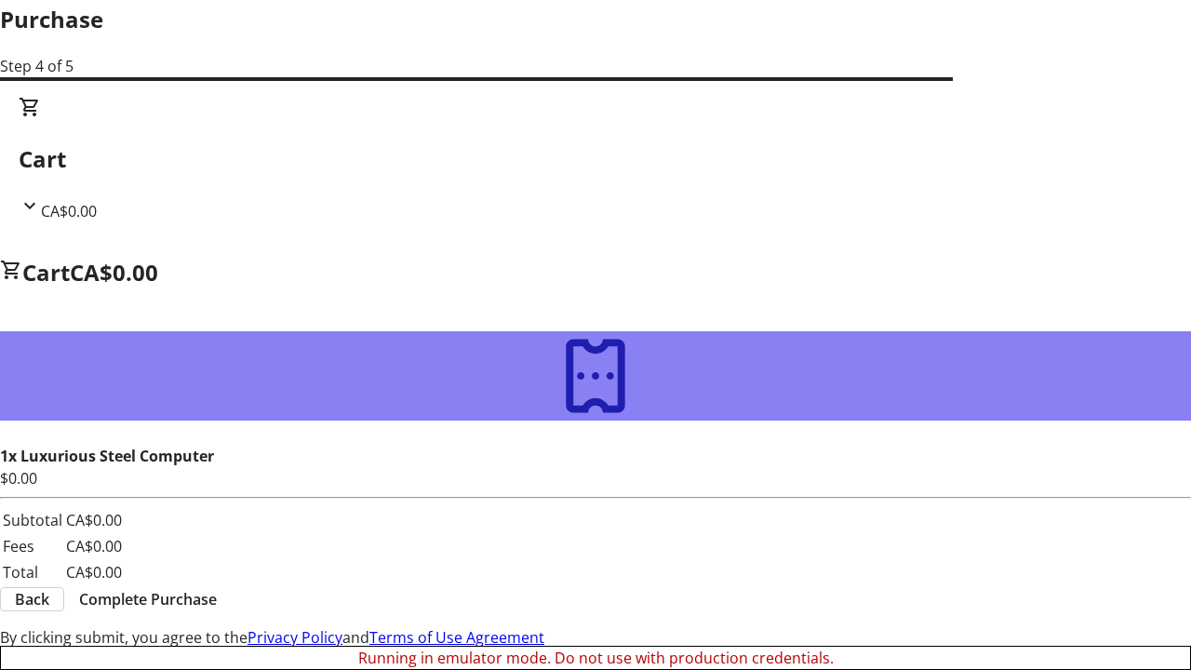 This screenshot has width=1191, height=670. Describe the element at coordinates (148, 599) in the screenshot. I see `button: Complete Purchase` at that location.